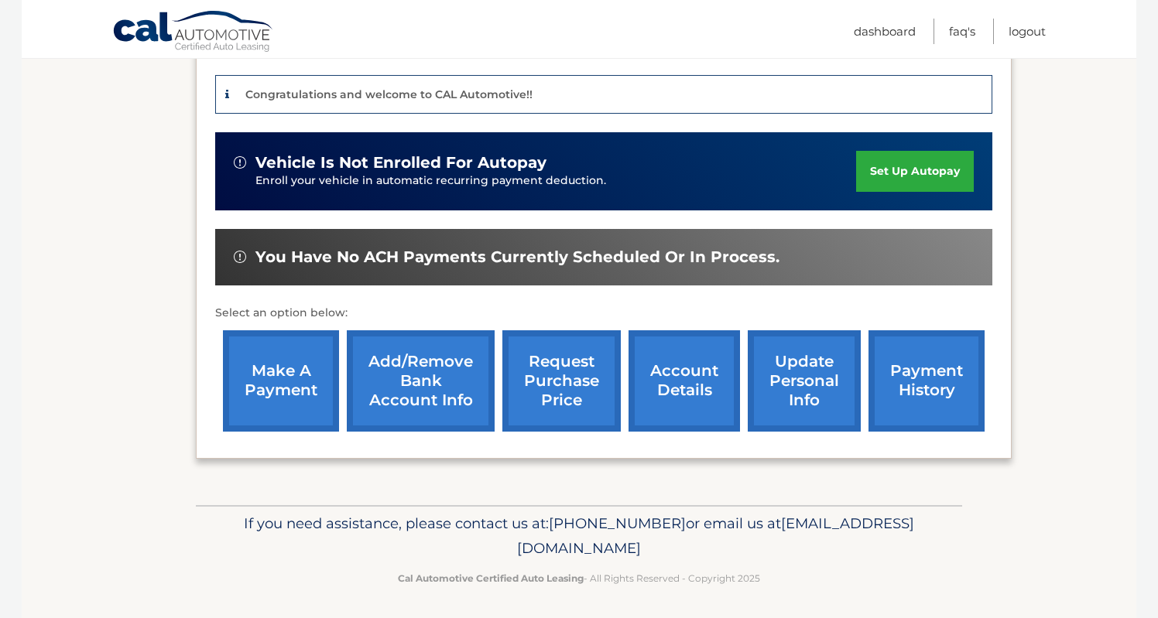 The width and height of the screenshot is (1158, 618). I want to click on p: If you need assistance, please contact us at: or email us at, so click(579, 536).